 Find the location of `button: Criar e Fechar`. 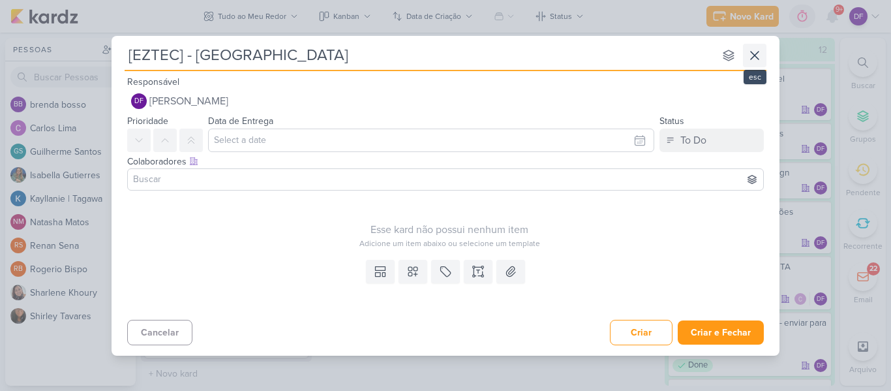

button: Criar e Fechar is located at coordinates (721, 332).